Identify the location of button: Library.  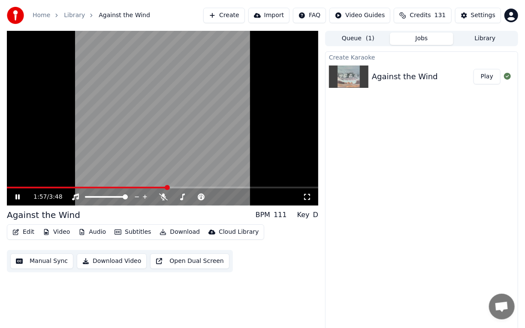
(485, 39).